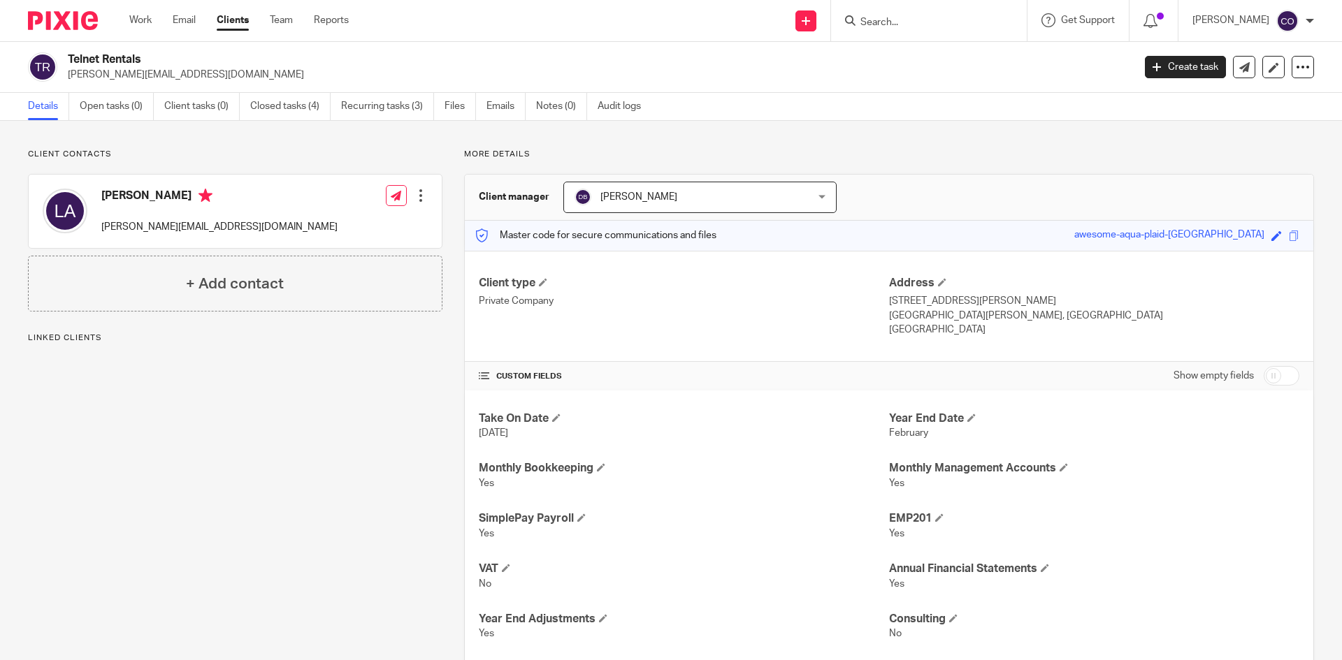  I want to click on h4: SimplePay Payroll, so click(683, 518).